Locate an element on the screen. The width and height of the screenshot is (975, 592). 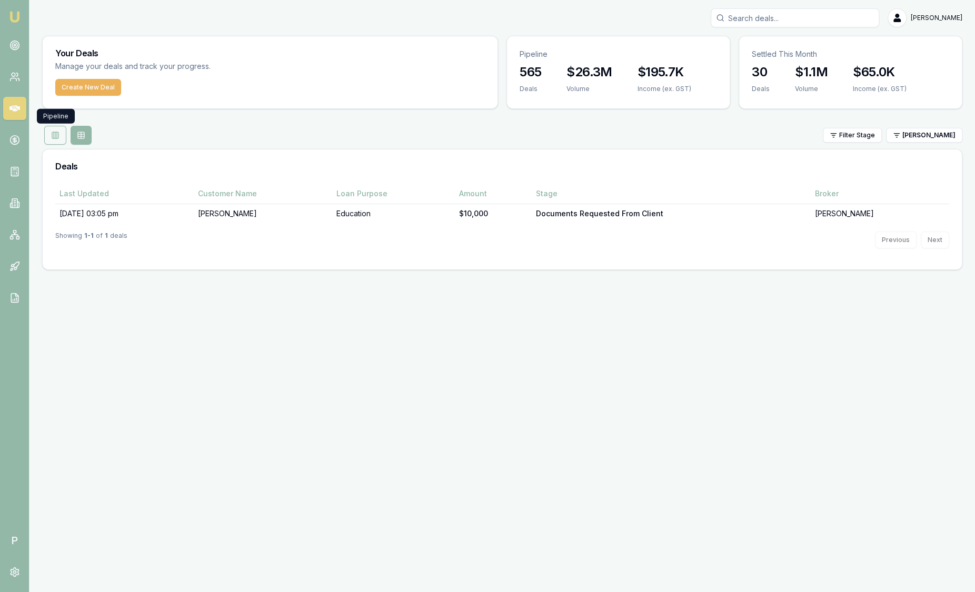
button: Filter Stage is located at coordinates (852, 135).